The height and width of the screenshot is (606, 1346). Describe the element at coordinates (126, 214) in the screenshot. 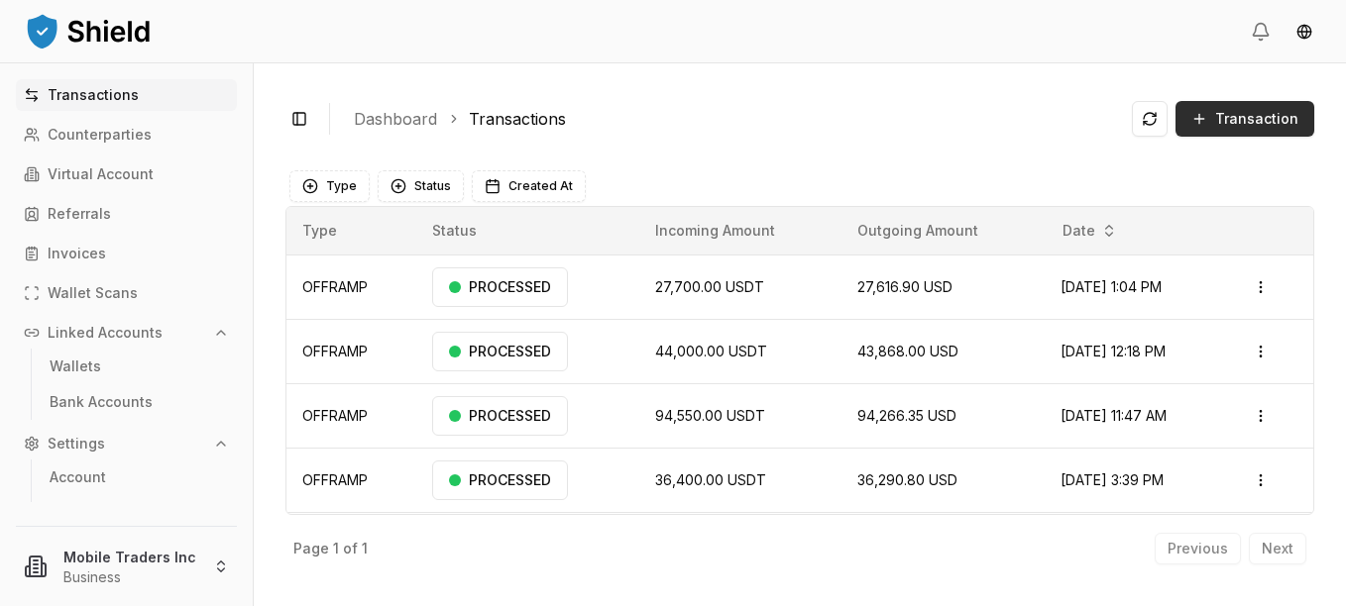

I see `a: Referrals` at that location.